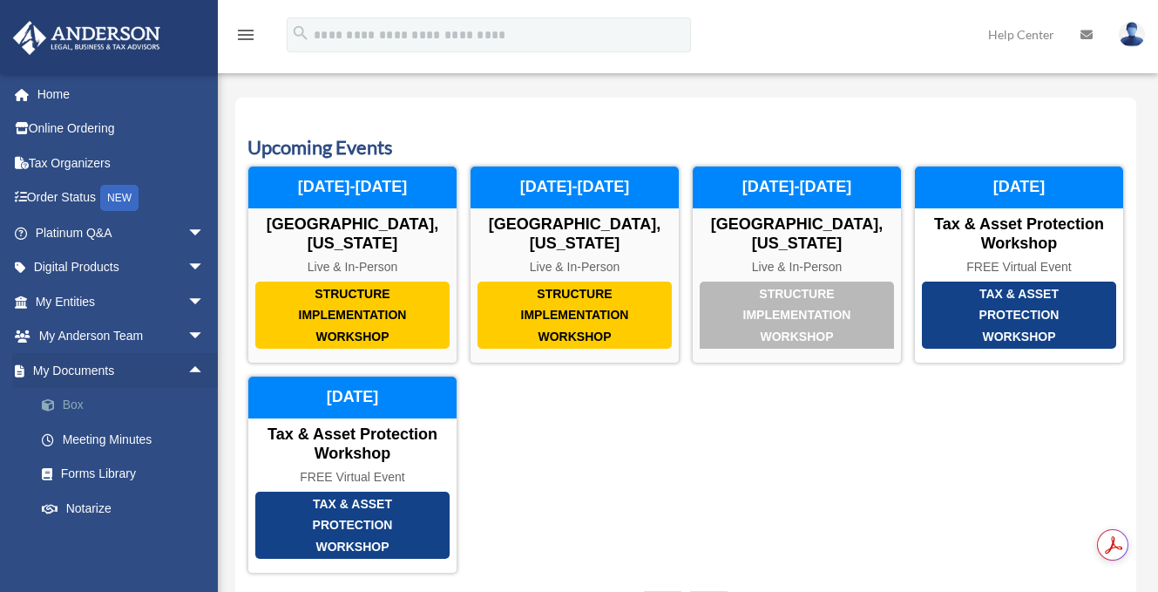 The height and width of the screenshot is (592, 1158). What do you see at coordinates (121, 268) in the screenshot?
I see `a: Digital Productsarrow_drop_down` at bounding box center [121, 268].